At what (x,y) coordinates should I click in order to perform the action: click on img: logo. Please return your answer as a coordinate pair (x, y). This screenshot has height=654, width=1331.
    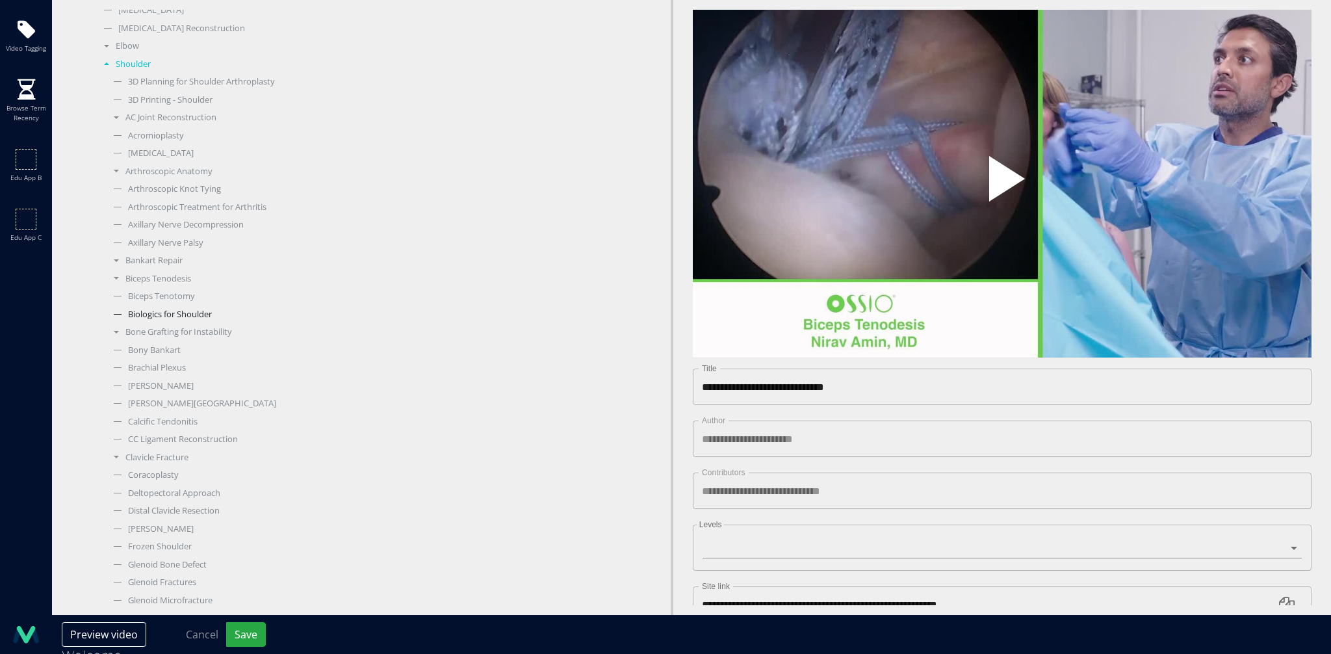
    Looking at the image, I should click on (26, 634).